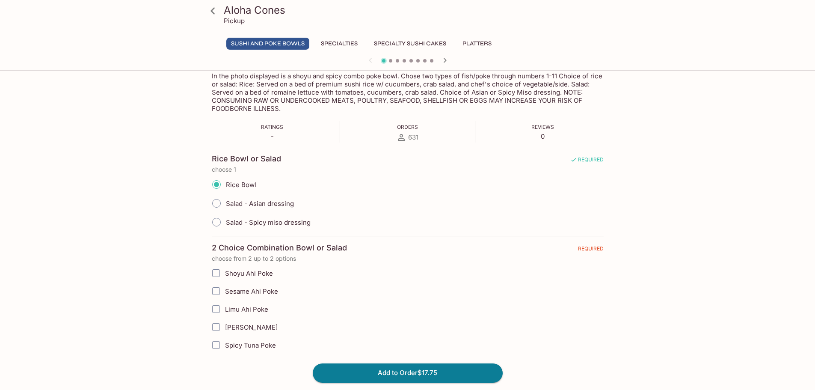 The image size is (815, 390). What do you see at coordinates (279, 248) in the screenshot?
I see `h4: 2 Choice Combination Bowl or Salad` at bounding box center [279, 248].